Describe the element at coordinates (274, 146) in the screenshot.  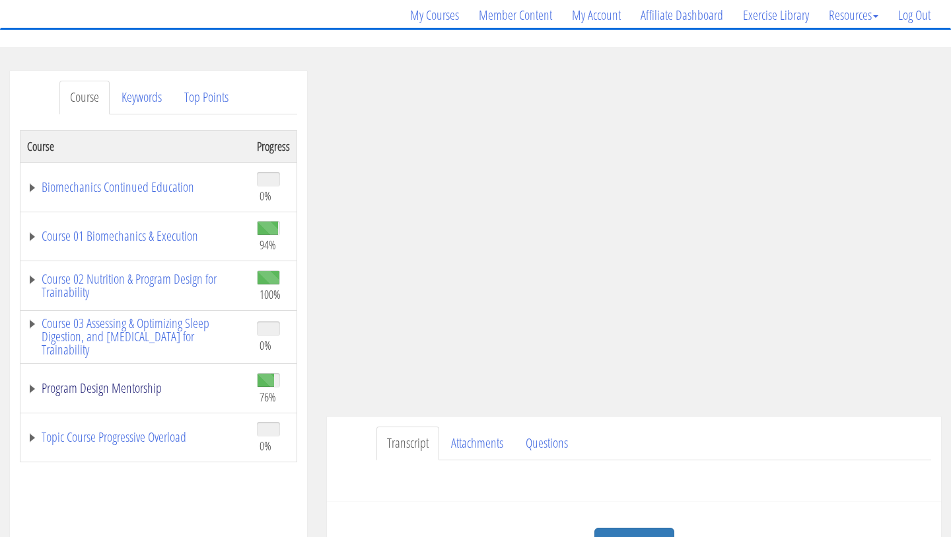
I see `th: Progress` at that location.